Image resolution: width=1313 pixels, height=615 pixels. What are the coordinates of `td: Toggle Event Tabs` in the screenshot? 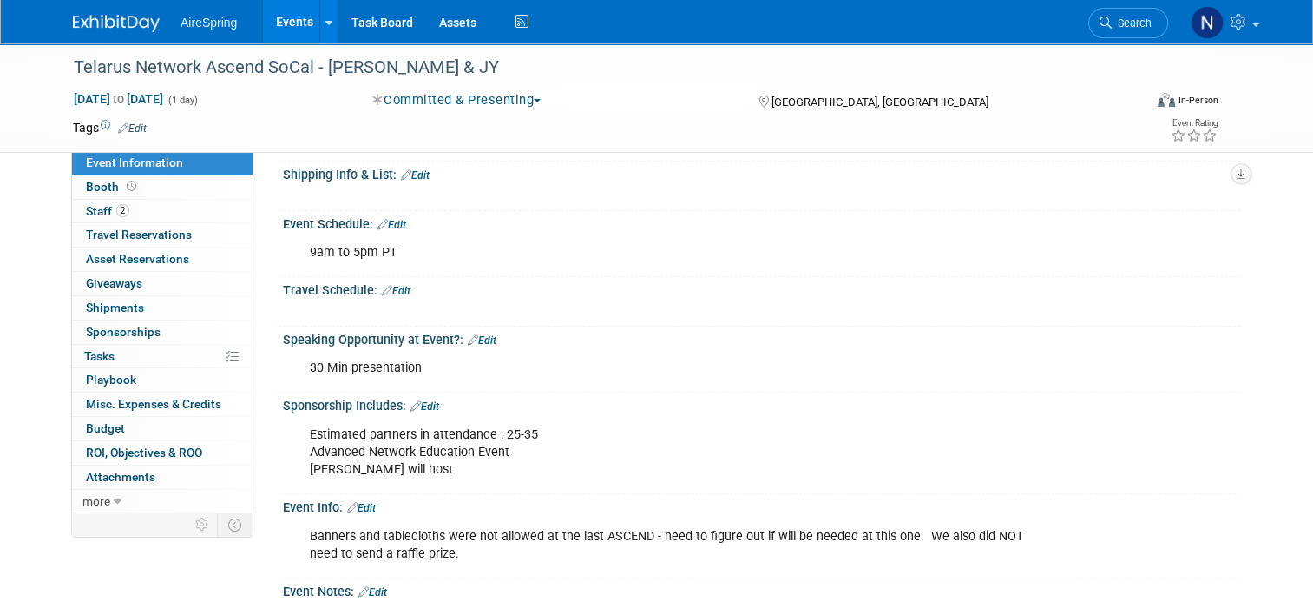 It's located at (235, 524).